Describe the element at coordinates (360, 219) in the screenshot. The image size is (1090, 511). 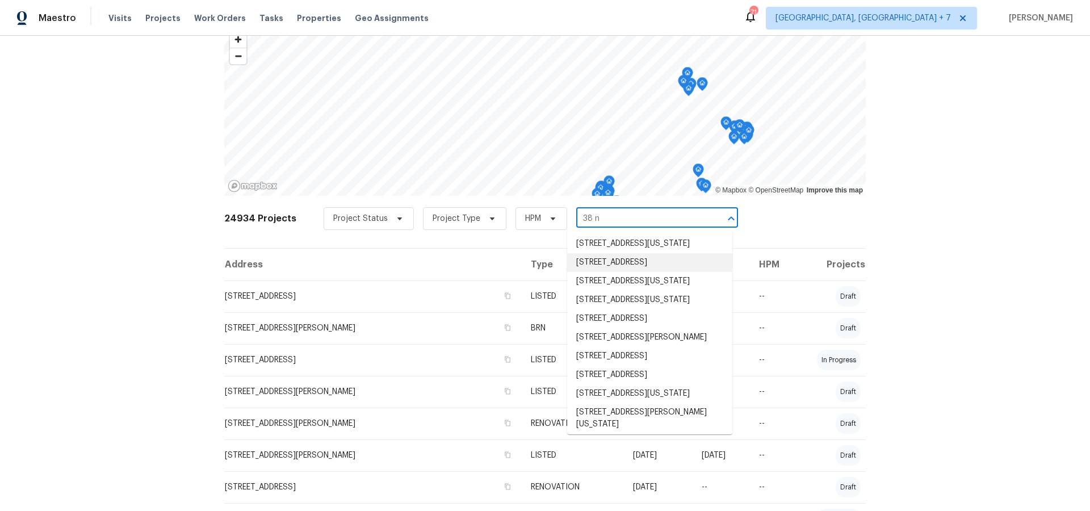
I see `span: Project Status` at that location.